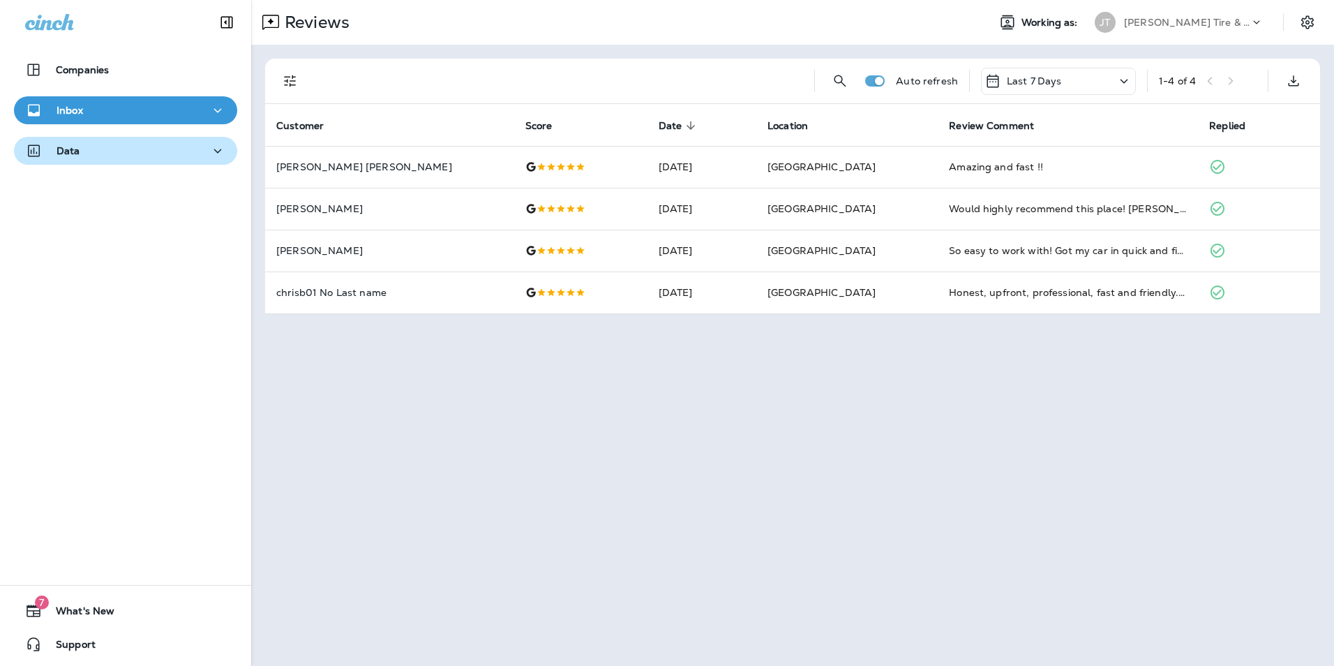  What do you see at coordinates (227, 22) in the screenshot?
I see `button: Collapse Sidebar` at bounding box center [227, 22].